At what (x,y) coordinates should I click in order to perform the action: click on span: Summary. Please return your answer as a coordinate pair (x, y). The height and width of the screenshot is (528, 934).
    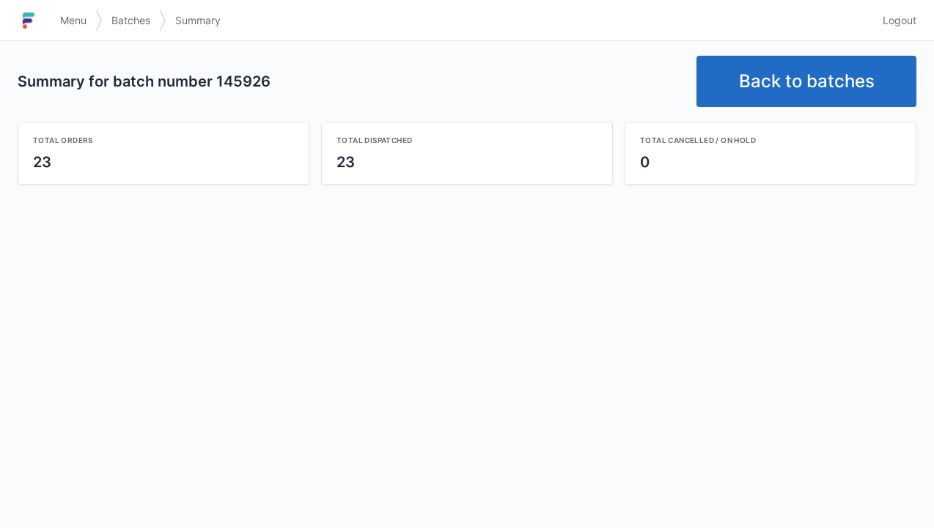
    Looking at the image, I should click on (198, 21).